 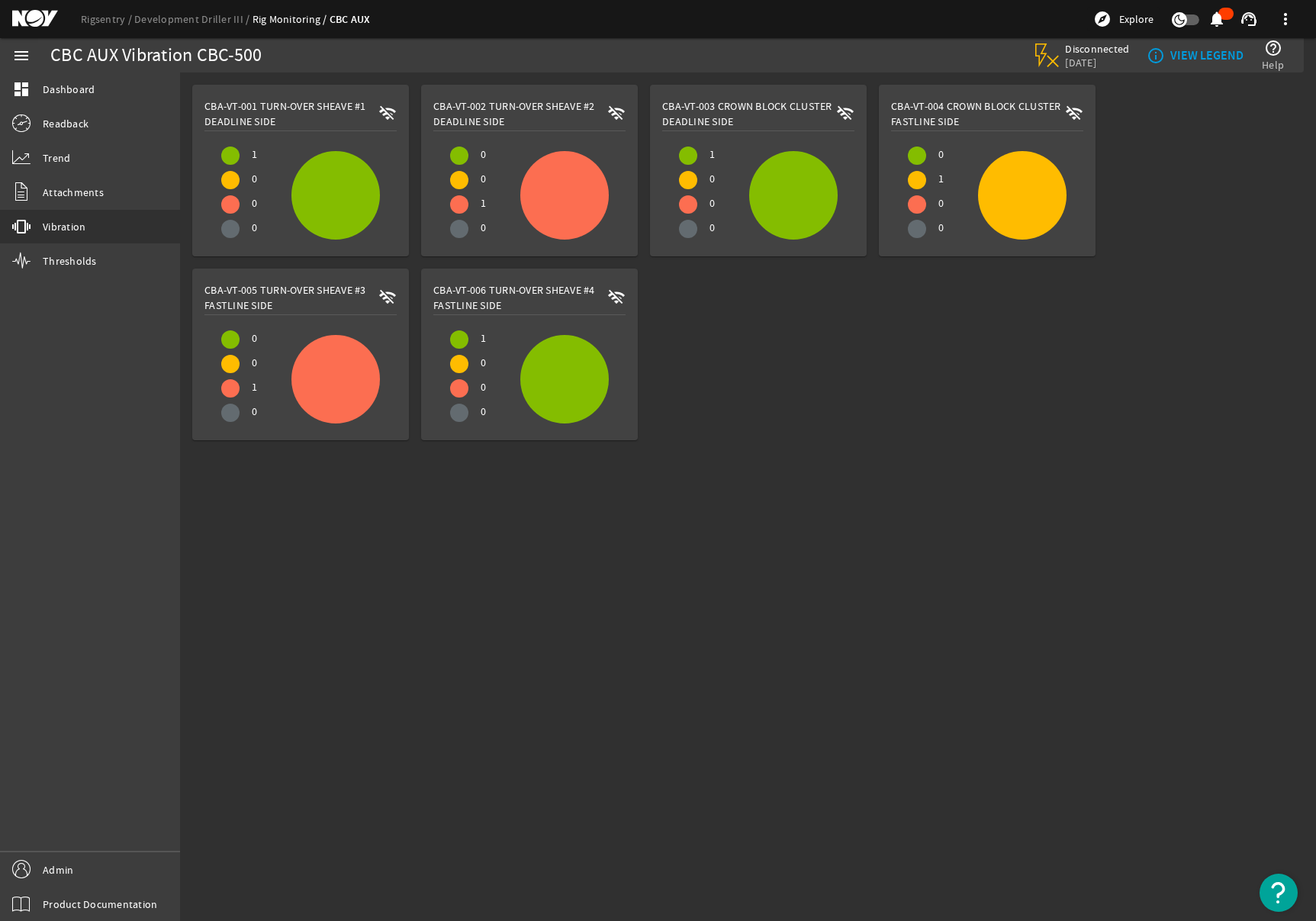 I want to click on span: CBA-VT-003 Crown Block Cluster Deadline Side, so click(x=747, y=114).